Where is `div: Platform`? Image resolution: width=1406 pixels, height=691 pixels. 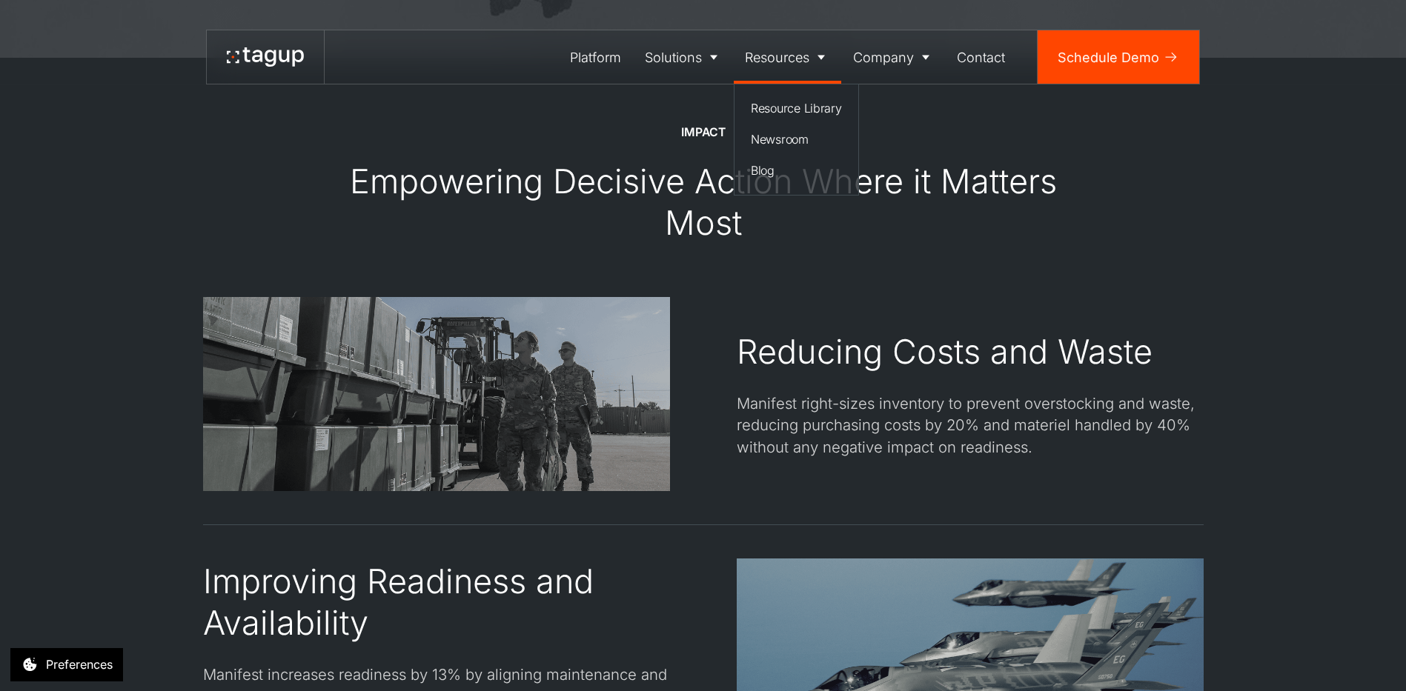
div: Platform is located at coordinates (595, 57).